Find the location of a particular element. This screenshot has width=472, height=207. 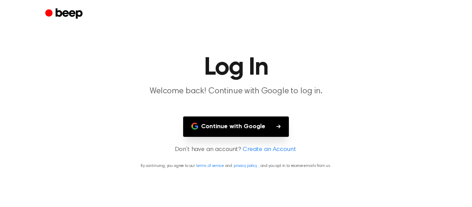

button: Continue with Google is located at coordinates (236, 127).